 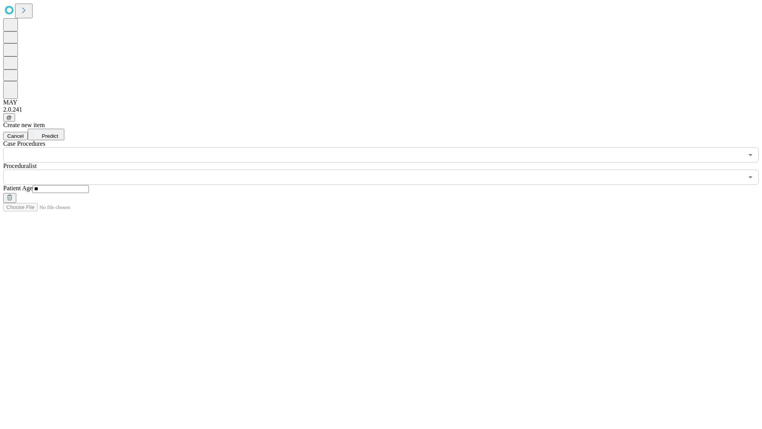 I want to click on span: Proceduralist, so click(x=20, y=166).